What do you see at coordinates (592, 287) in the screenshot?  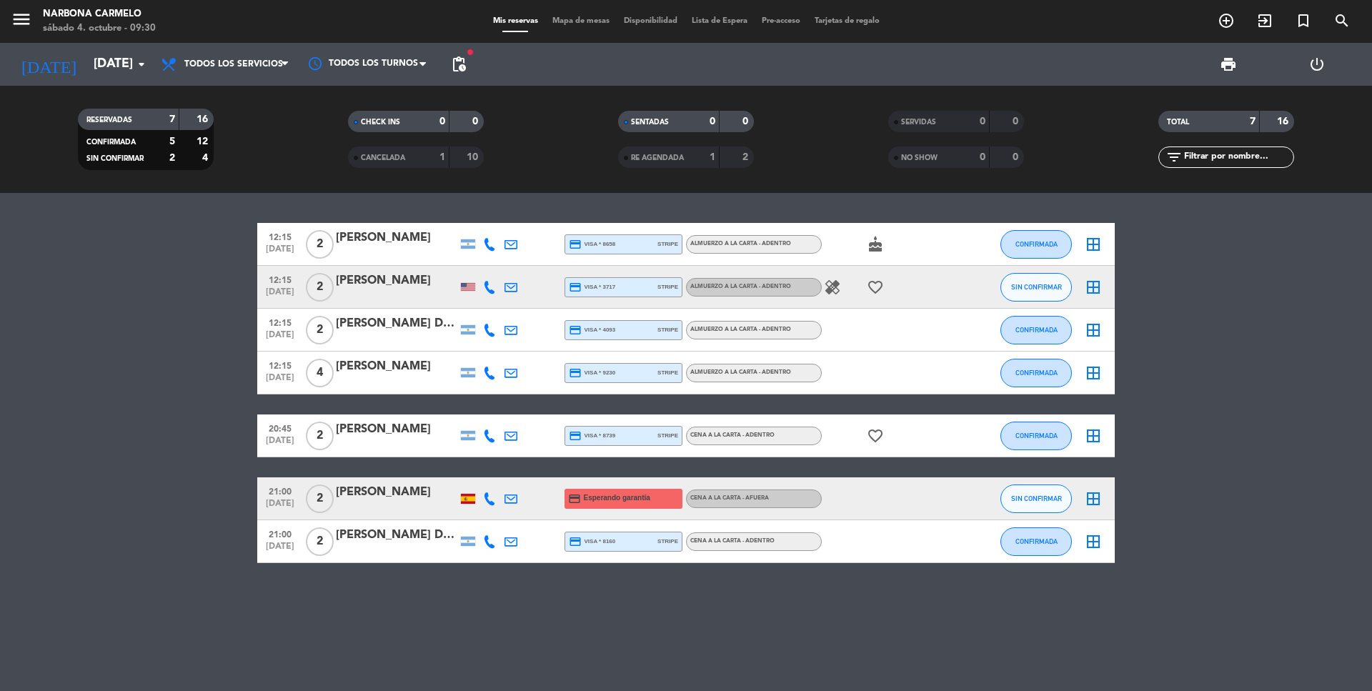 I see `span: visa * 3717` at bounding box center [592, 287].